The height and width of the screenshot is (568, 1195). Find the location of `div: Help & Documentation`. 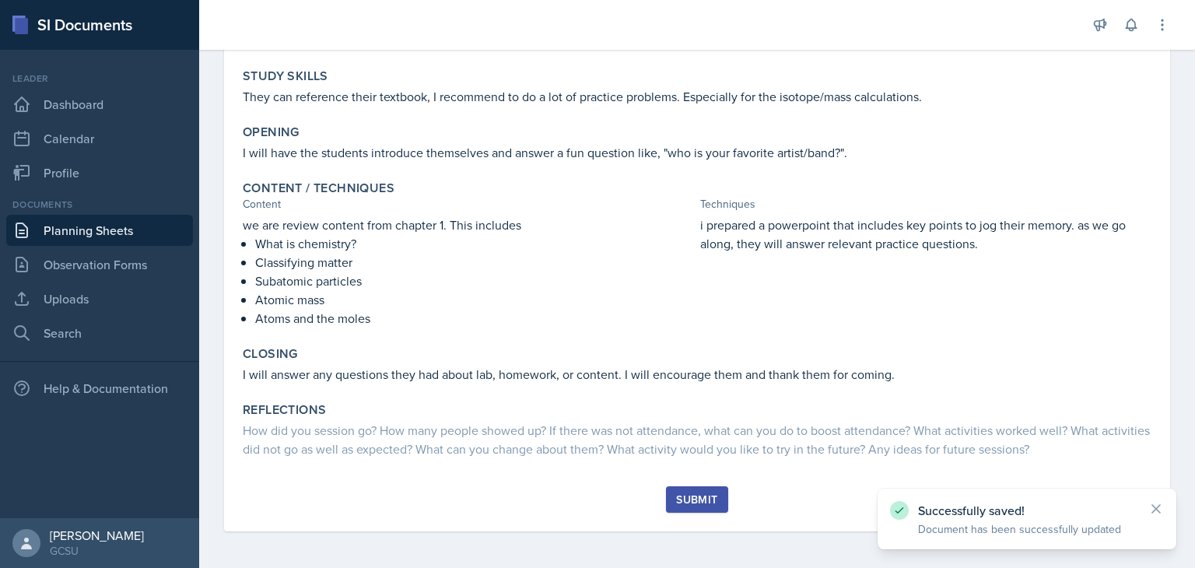

div: Help & Documentation is located at coordinates (100, 388).